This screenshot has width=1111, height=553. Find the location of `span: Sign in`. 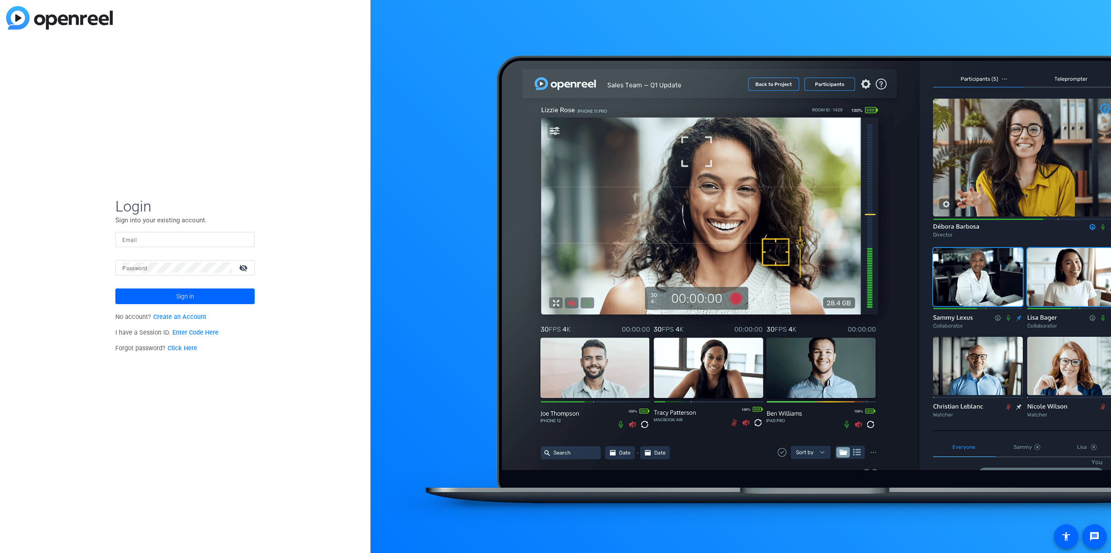

span: Sign in is located at coordinates (185, 296).